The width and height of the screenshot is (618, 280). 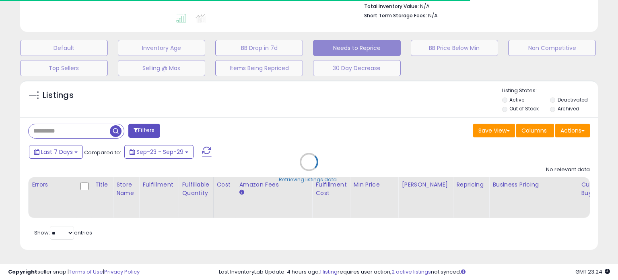 What do you see at coordinates (74, 272) in the screenshot?
I see `div: seller snap | |` at bounding box center [74, 272].